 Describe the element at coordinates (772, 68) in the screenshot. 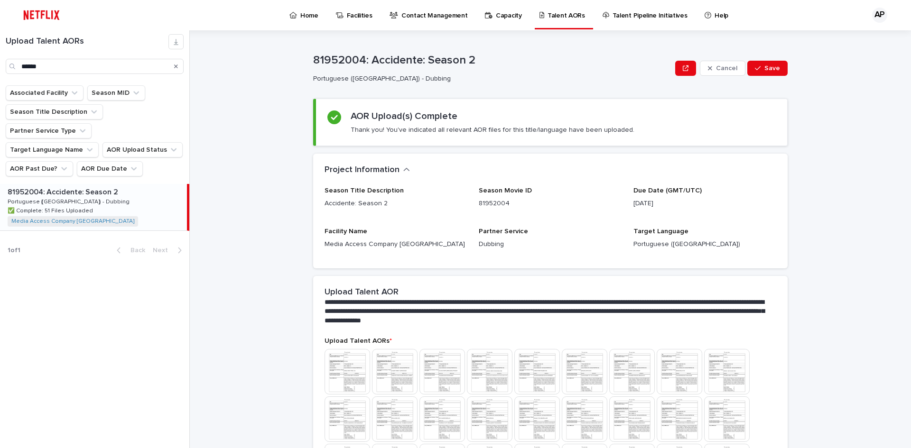

I see `span: Save` at that location.